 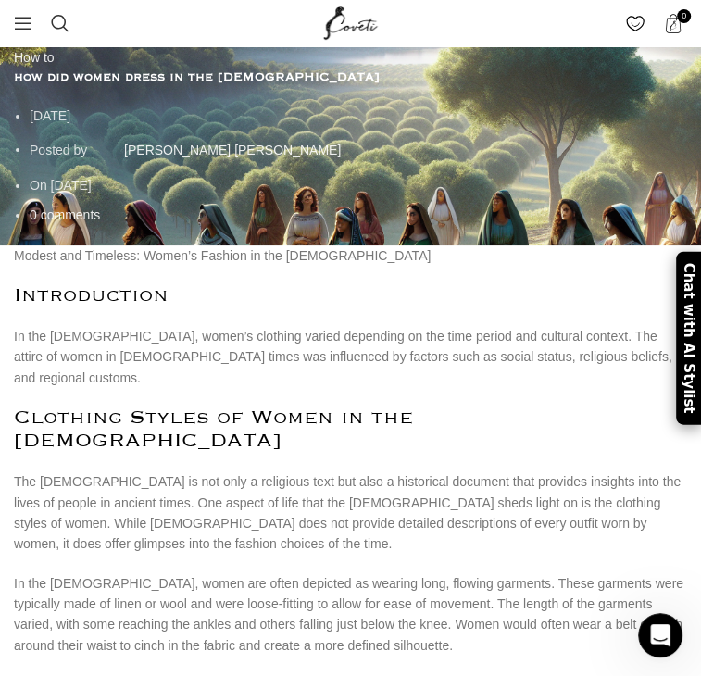 What do you see at coordinates (350, 22) in the screenshot?
I see `a: Site logo` at bounding box center [350, 22].